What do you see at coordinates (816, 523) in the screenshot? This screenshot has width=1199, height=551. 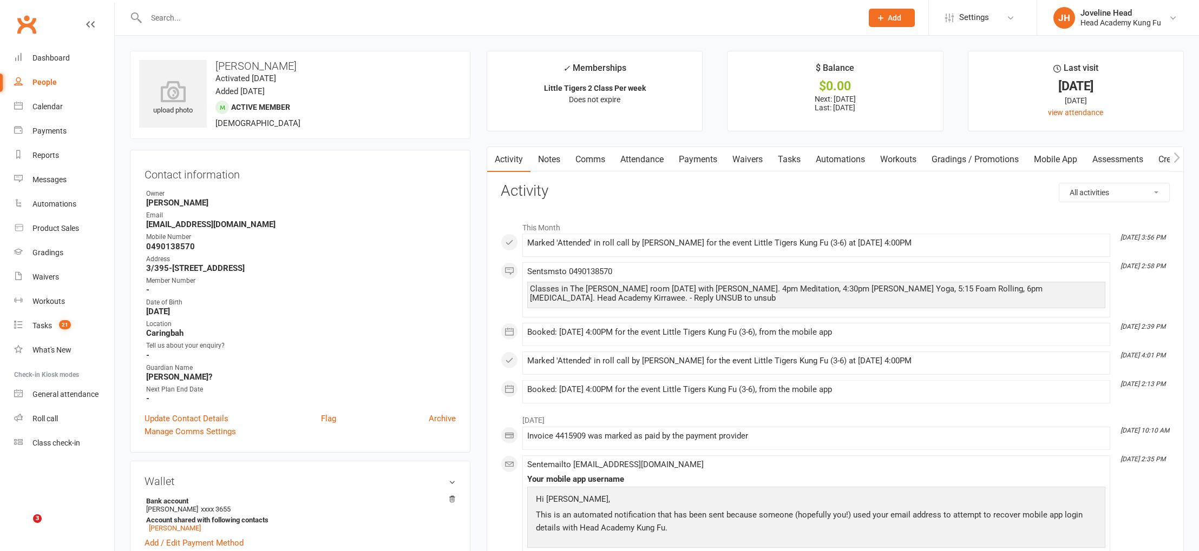 I see `p: This is an automated notification that has been sent because someone (hopefully you!) used your e...` at bounding box center [816, 523].